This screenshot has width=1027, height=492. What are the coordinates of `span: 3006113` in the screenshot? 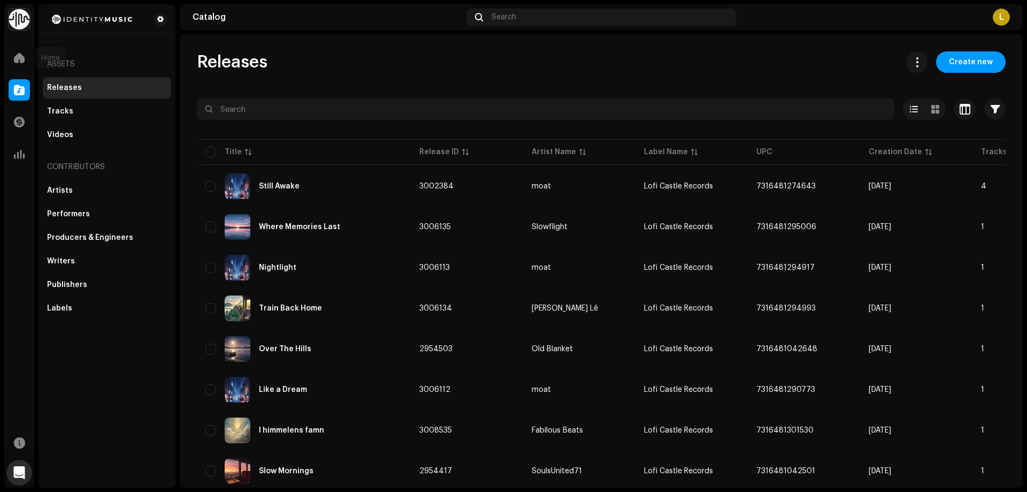 It's located at (434, 267).